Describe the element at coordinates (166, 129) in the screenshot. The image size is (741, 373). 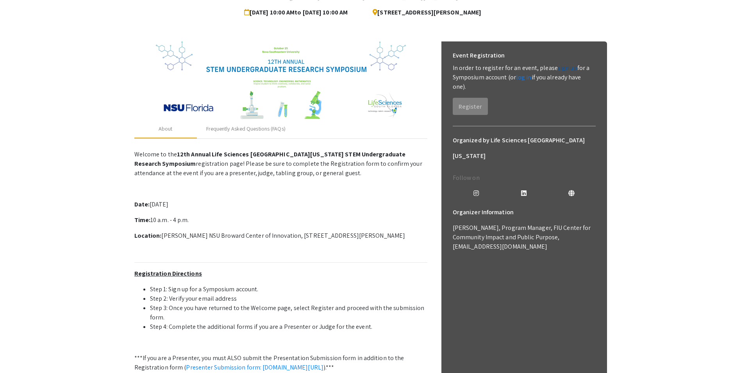
I see `div: About` at that location.